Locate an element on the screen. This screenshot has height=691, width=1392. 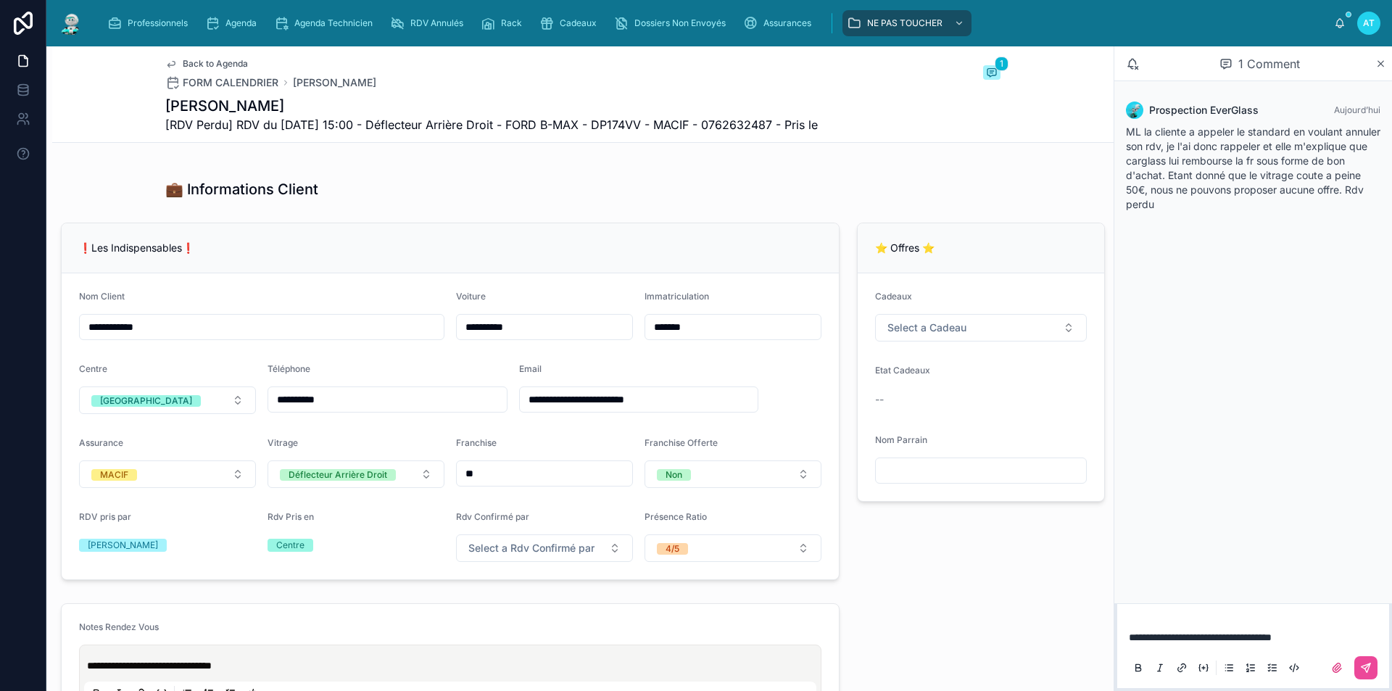
span: Professionnels is located at coordinates (157, 23).